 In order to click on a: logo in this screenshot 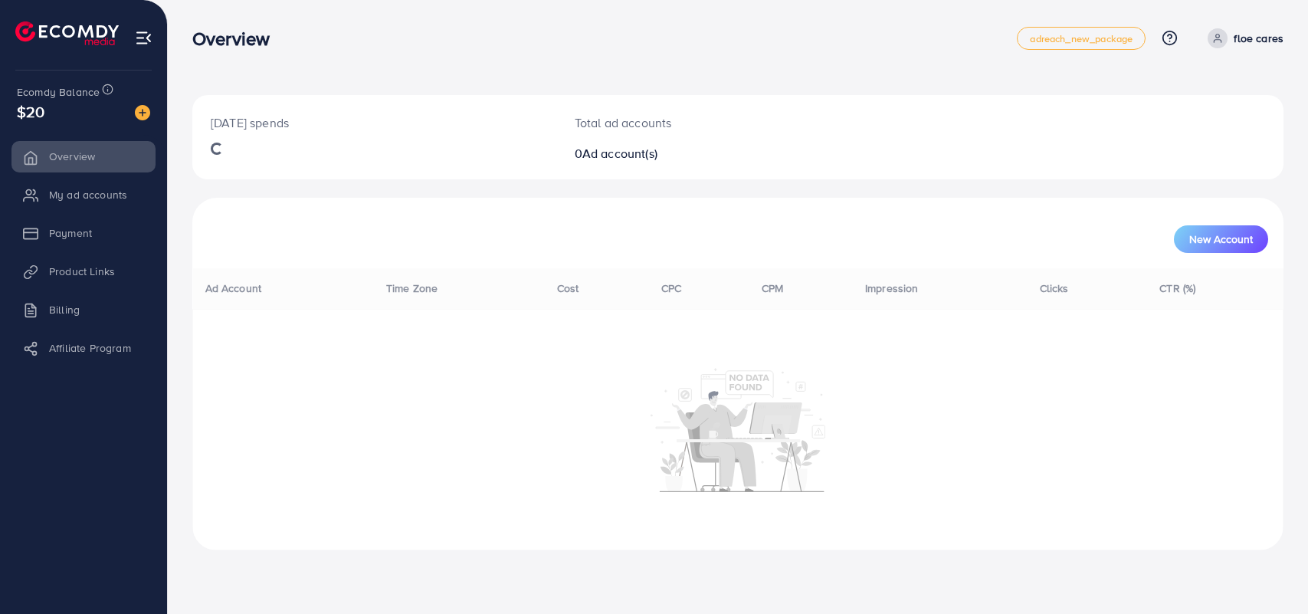, I will do `click(67, 33)`.